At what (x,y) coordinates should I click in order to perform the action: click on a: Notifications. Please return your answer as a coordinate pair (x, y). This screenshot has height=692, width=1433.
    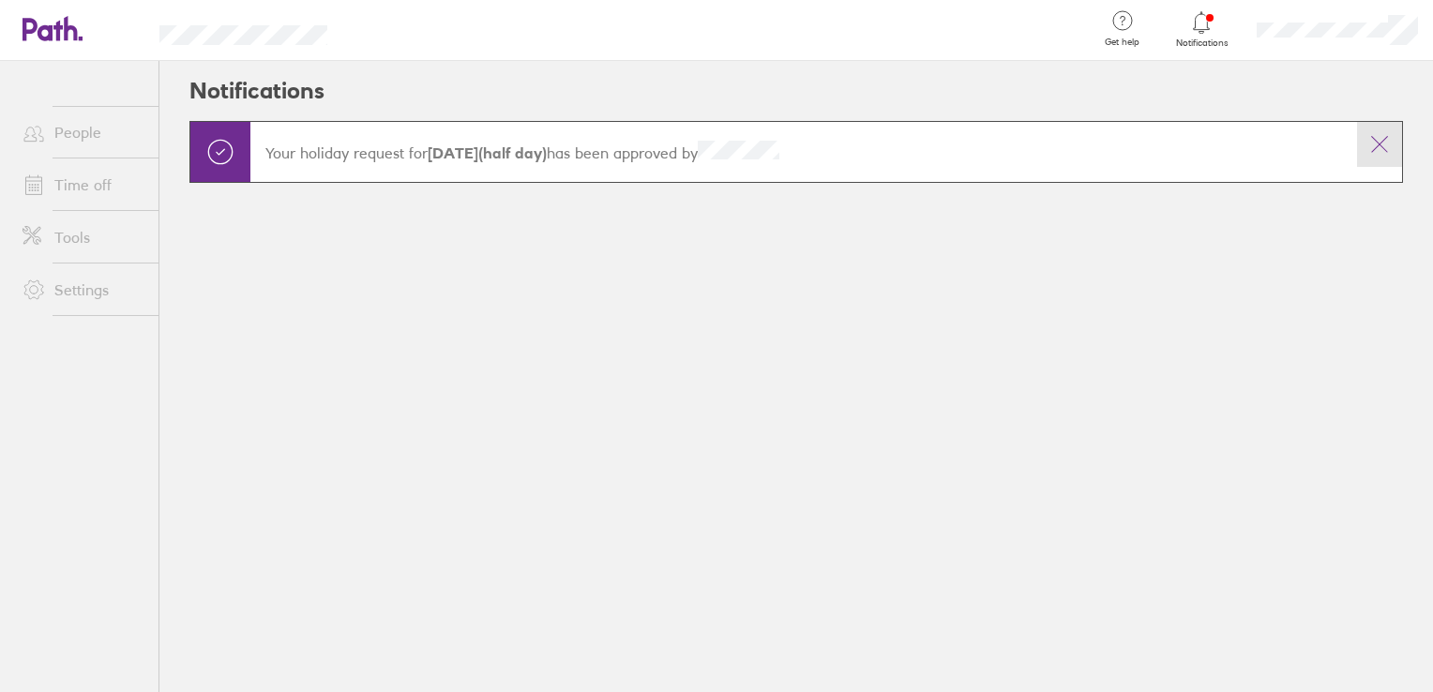
    Looking at the image, I should click on (1201, 29).